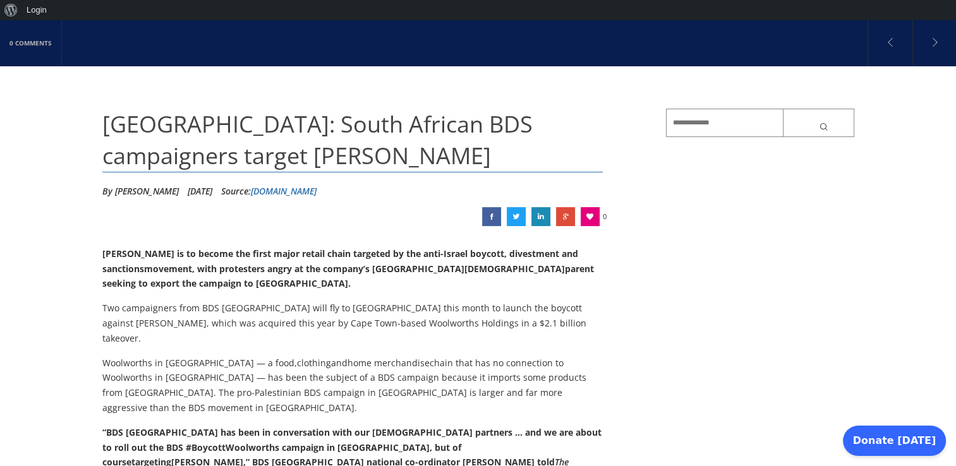  I want to click on span: merchandise, so click(402, 363).